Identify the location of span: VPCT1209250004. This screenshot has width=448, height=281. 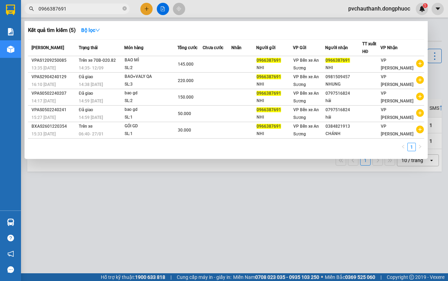
(54, 47).